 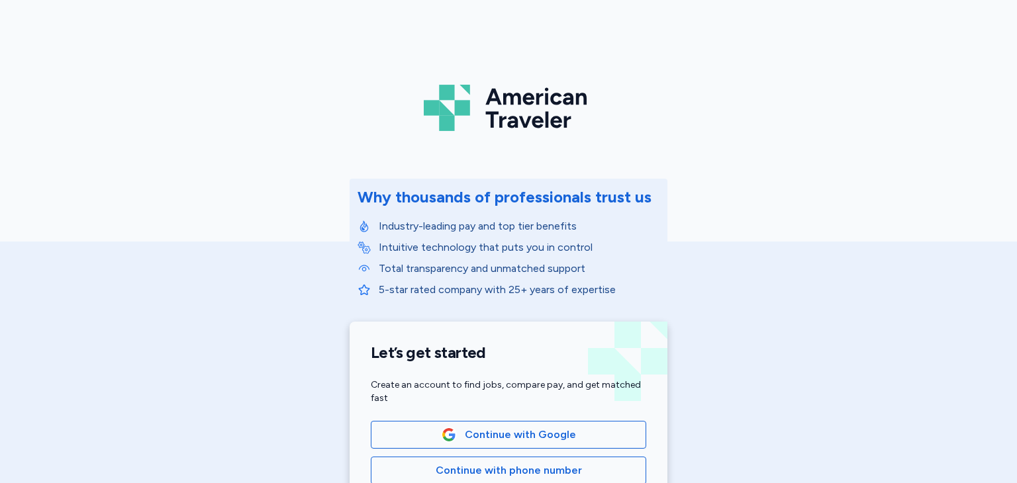 What do you see at coordinates (519, 226) in the screenshot?
I see `p: Industry-leading pay and top tier benefits` at bounding box center [519, 226].